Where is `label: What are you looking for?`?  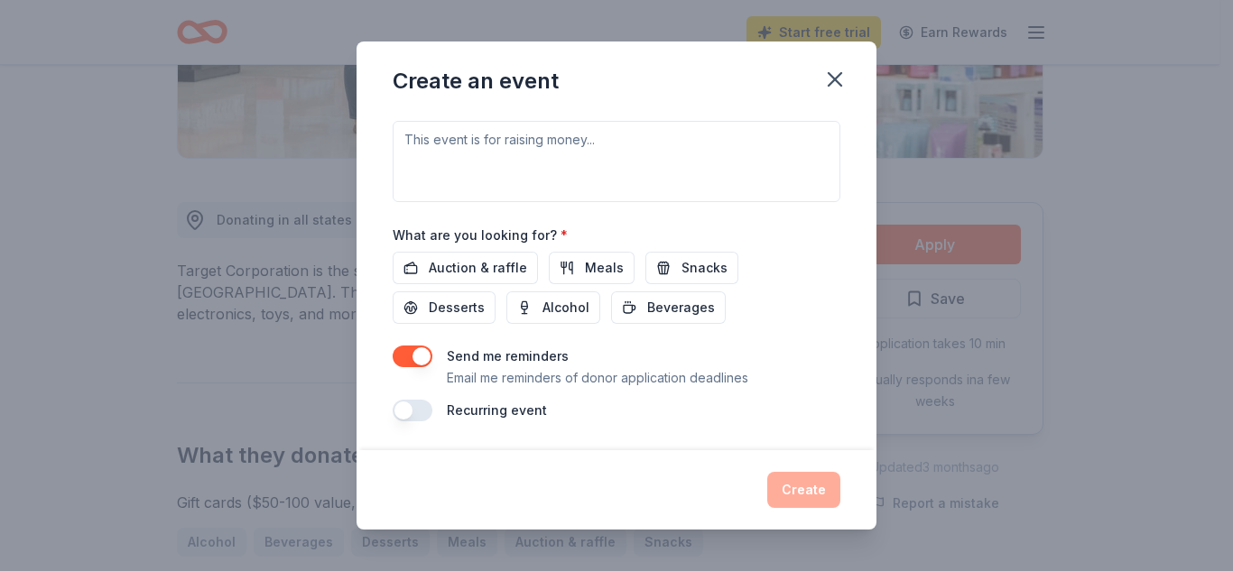
label: What are you looking for? is located at coordinates (480, 236).